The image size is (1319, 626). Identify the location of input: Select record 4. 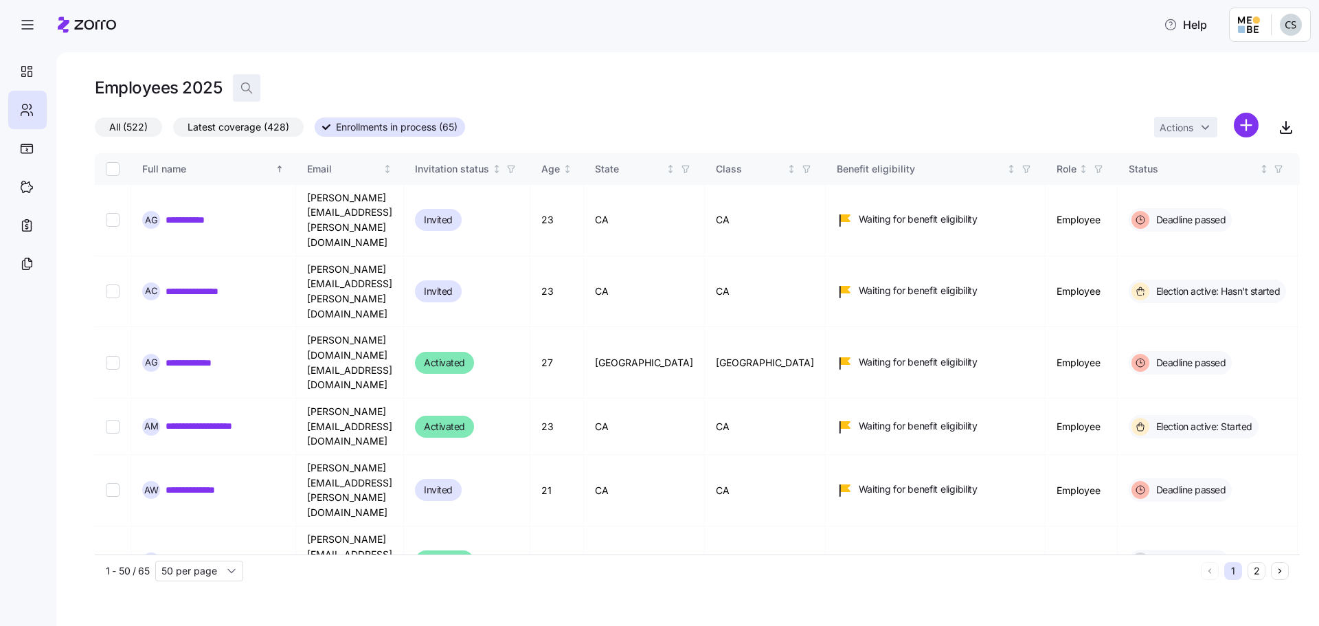
(113, 426).